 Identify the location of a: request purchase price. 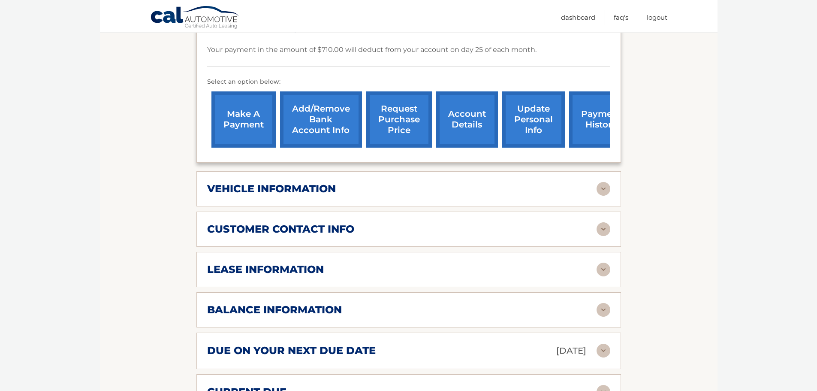
(399, 119).